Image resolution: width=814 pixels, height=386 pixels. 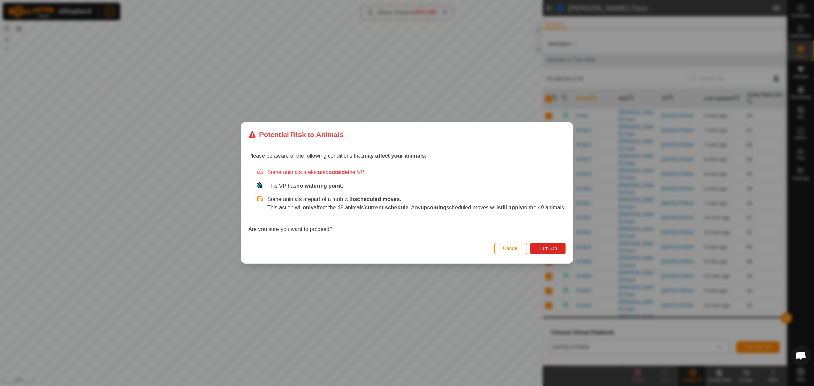 I want to click on strong: still apply, so click(x=510, y=207).